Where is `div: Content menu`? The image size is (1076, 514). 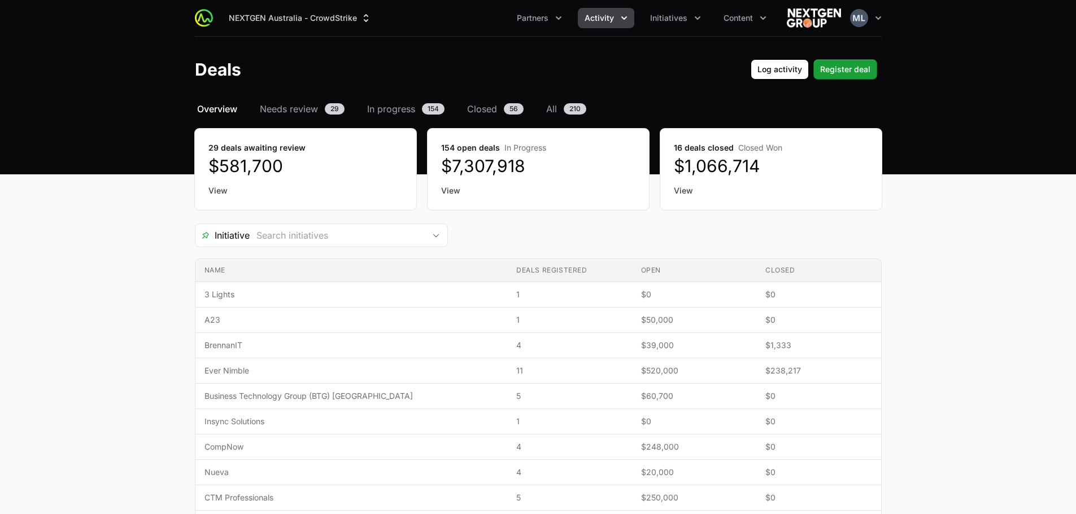
div: Content menu is located at coordinates (745, 18).